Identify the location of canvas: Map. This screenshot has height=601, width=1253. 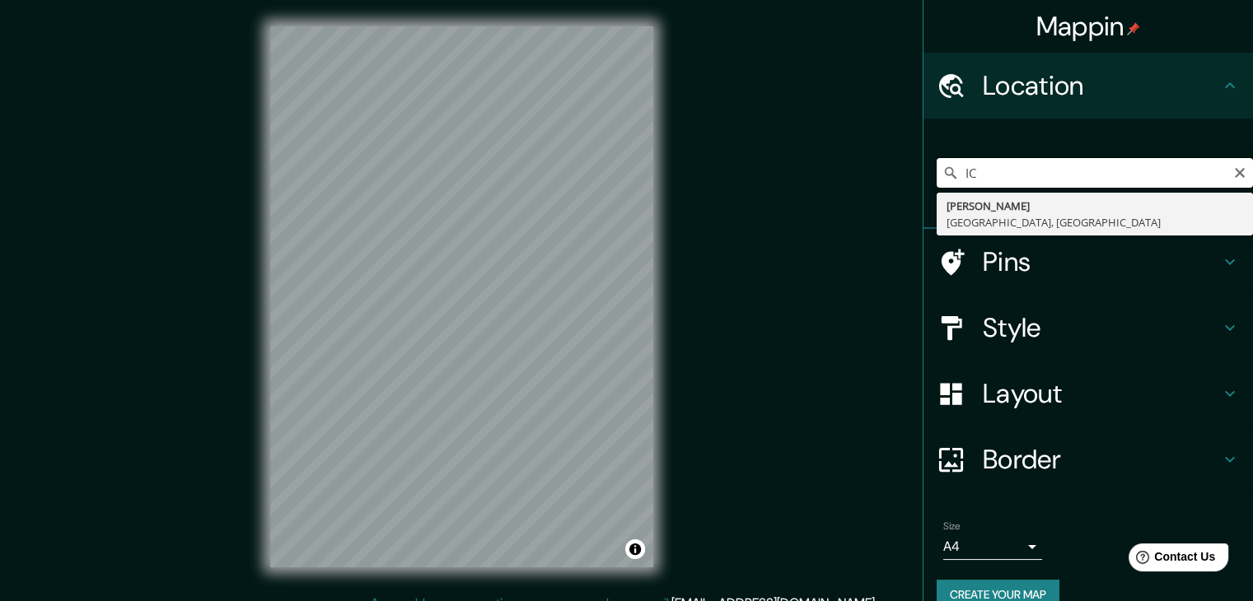
(461, 297).